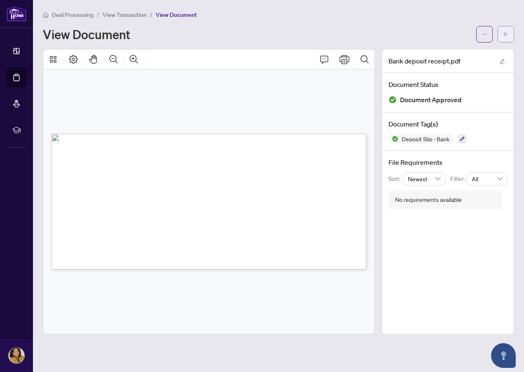  What do you see at coordinates (485, 34) in the screenshot?
I see `span: ellipsis` at bounding box center [485, 34].